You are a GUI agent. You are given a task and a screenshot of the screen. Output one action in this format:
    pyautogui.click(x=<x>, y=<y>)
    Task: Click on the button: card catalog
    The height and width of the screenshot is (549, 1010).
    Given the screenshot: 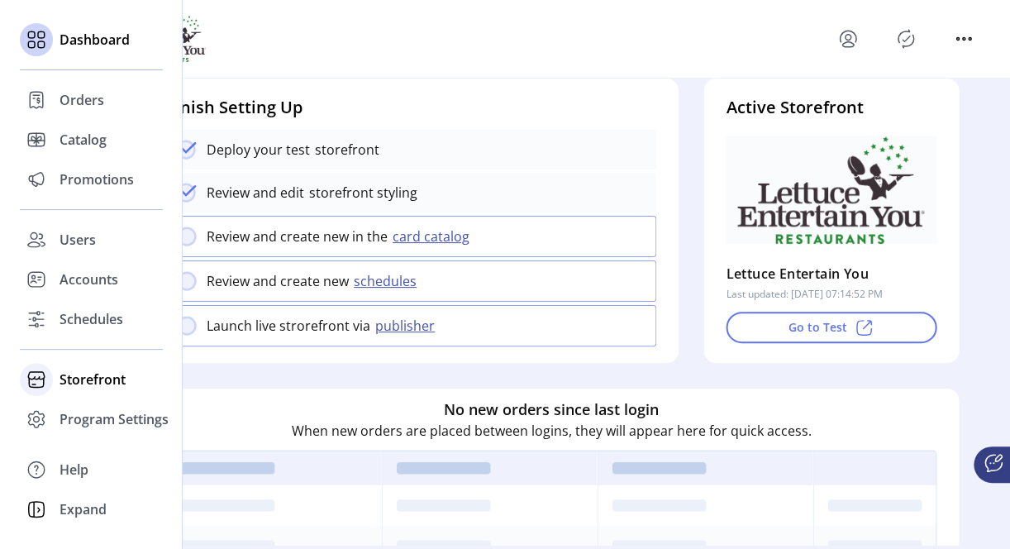 What is the action you would take?
    pyautogui.click(x=433, y=236)
    